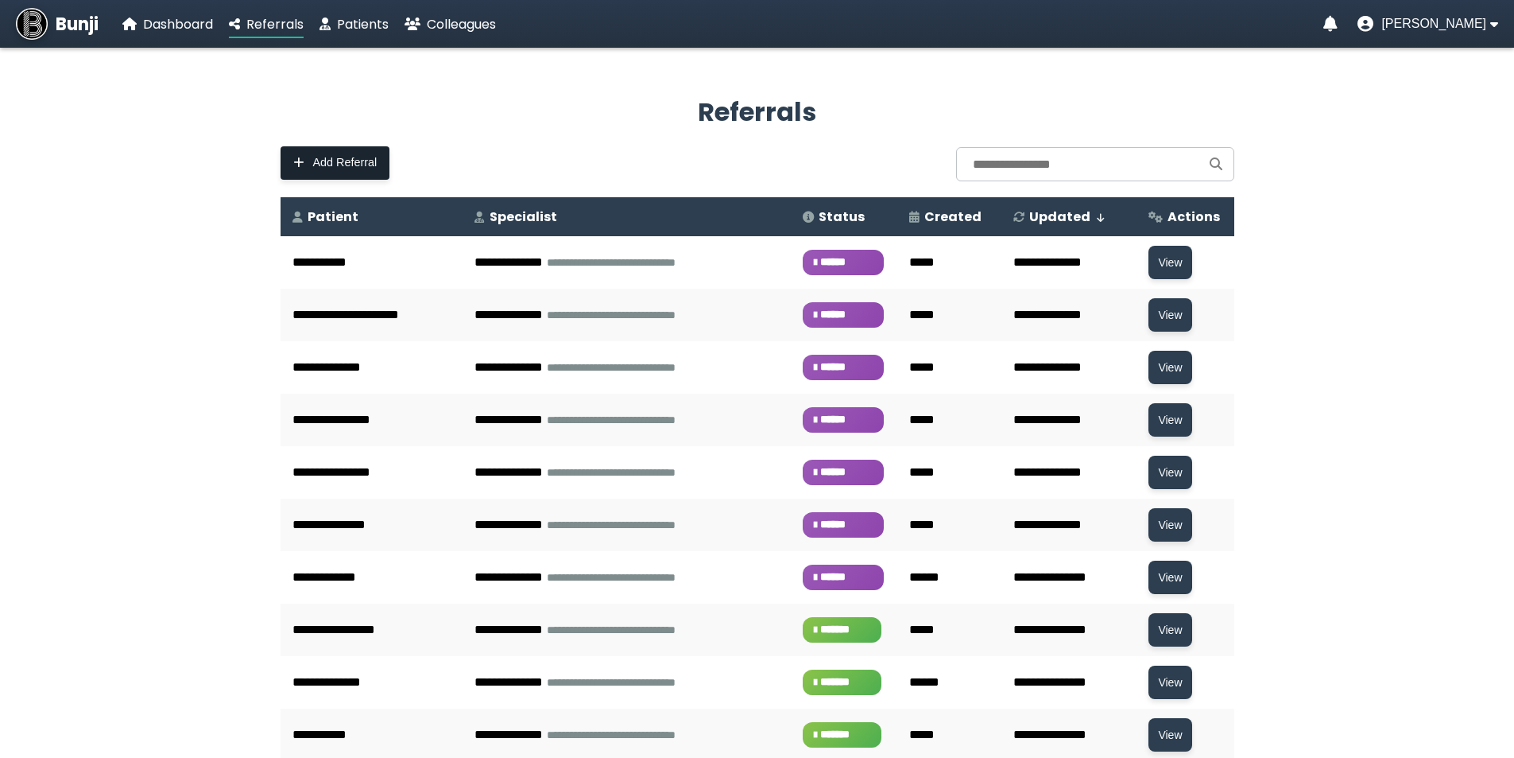  I want to click on a: Notifications, so click(1331, 24).